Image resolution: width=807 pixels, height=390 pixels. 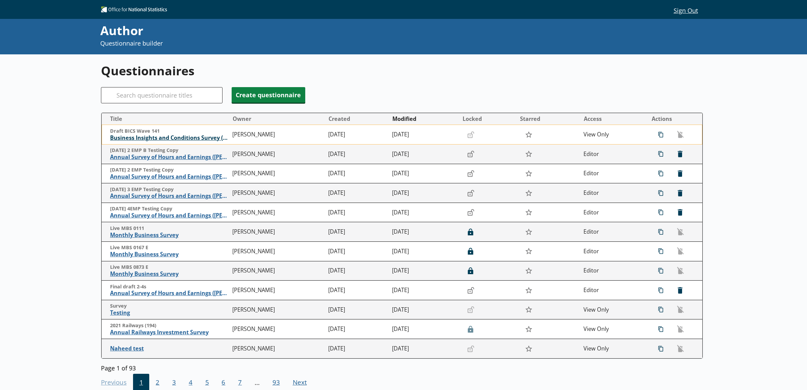 What do you see at coordinates (170, 349) in the screenshot?
I see `span: Naheed test` at bounding box center [170, 349].